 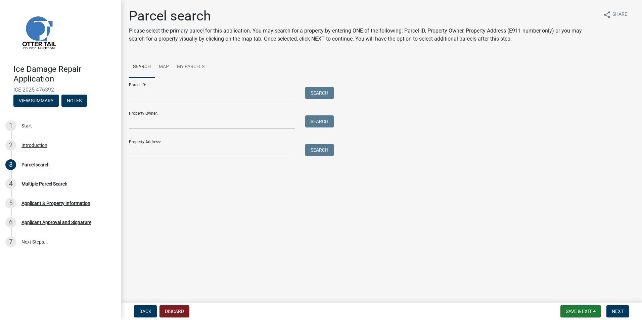 I want to click on span: Save & Exit, so click(x=579, y=312).